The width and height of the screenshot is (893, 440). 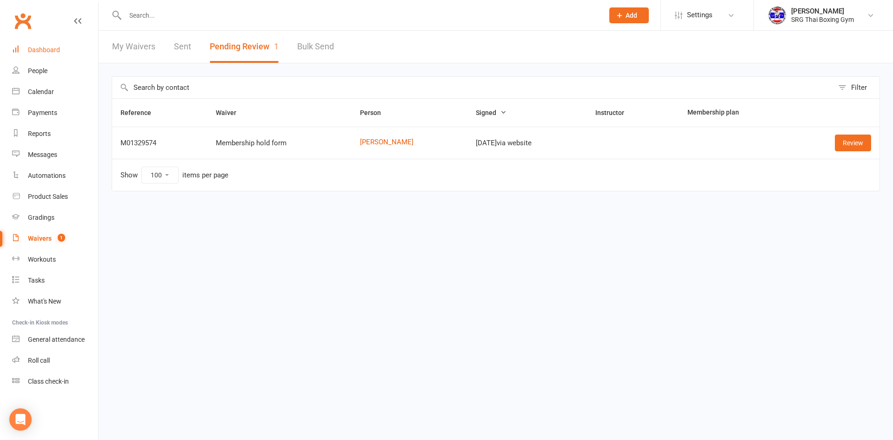 I want to click on div: Automations, so click(x=47, y=175).